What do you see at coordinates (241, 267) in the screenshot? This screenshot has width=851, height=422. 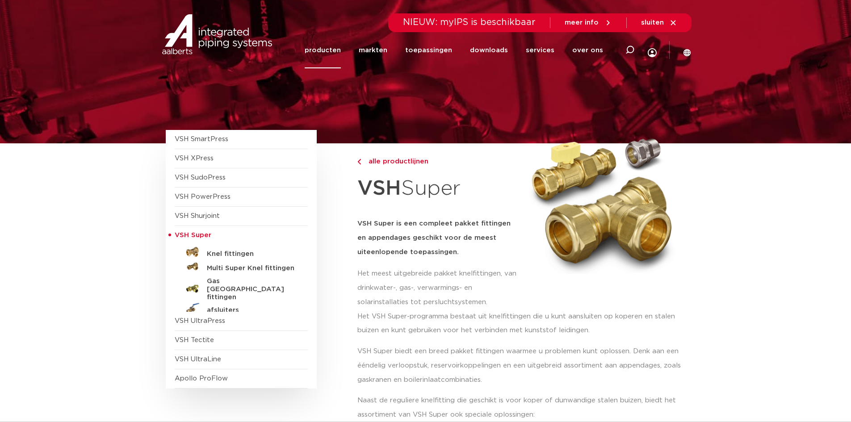 I see `a: Multi Super Knel fittingen` at bounding box center [241, 267].